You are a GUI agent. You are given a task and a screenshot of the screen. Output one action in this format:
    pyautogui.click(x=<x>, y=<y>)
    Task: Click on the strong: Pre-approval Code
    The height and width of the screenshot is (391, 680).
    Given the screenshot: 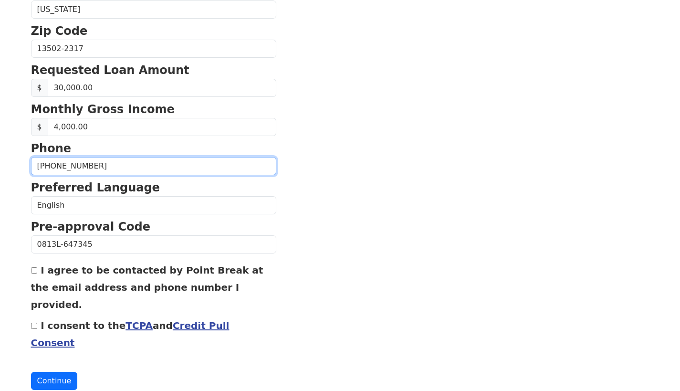 What is the action you would take?
    pyautogui.click(x=91, y=227)
    